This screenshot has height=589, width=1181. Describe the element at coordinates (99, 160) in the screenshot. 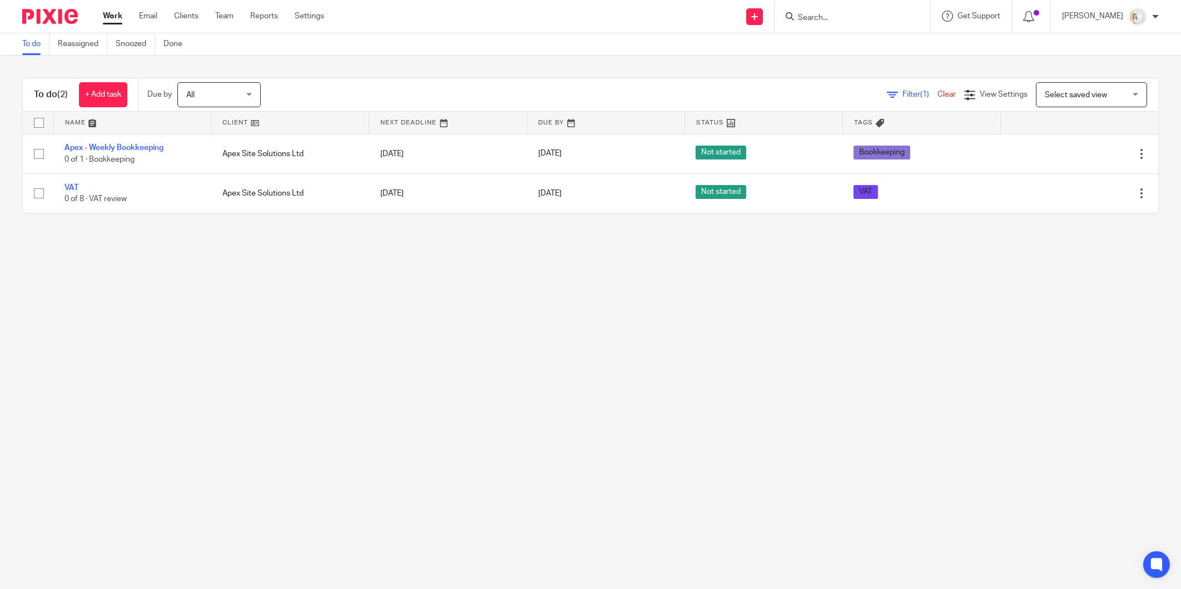

I see `span: 0 of 1 · Bookkeeping` at that location.